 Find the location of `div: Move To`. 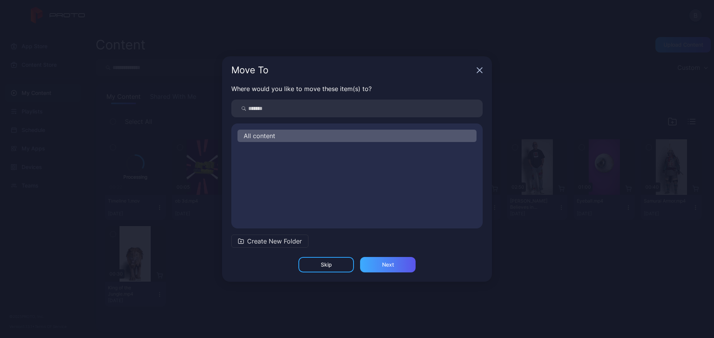

div: Move To is located at coordinates (352, 70).